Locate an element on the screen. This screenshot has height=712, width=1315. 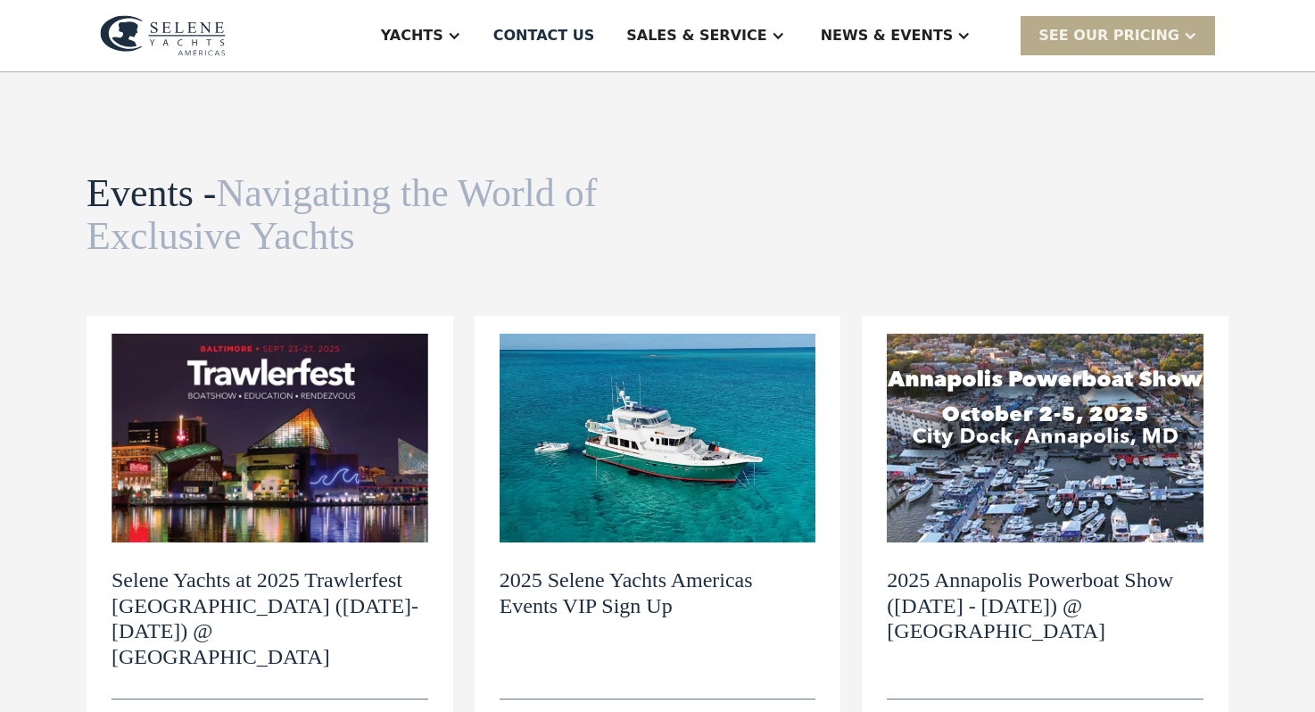
img: logo is located at coordinates (162, 36).